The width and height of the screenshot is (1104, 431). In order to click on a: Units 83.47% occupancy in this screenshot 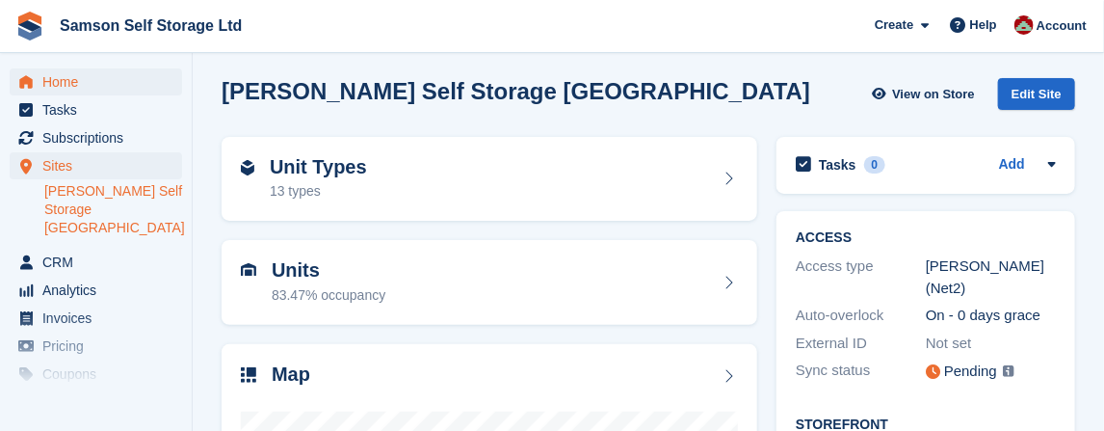, I will do `click(489, 282)`.